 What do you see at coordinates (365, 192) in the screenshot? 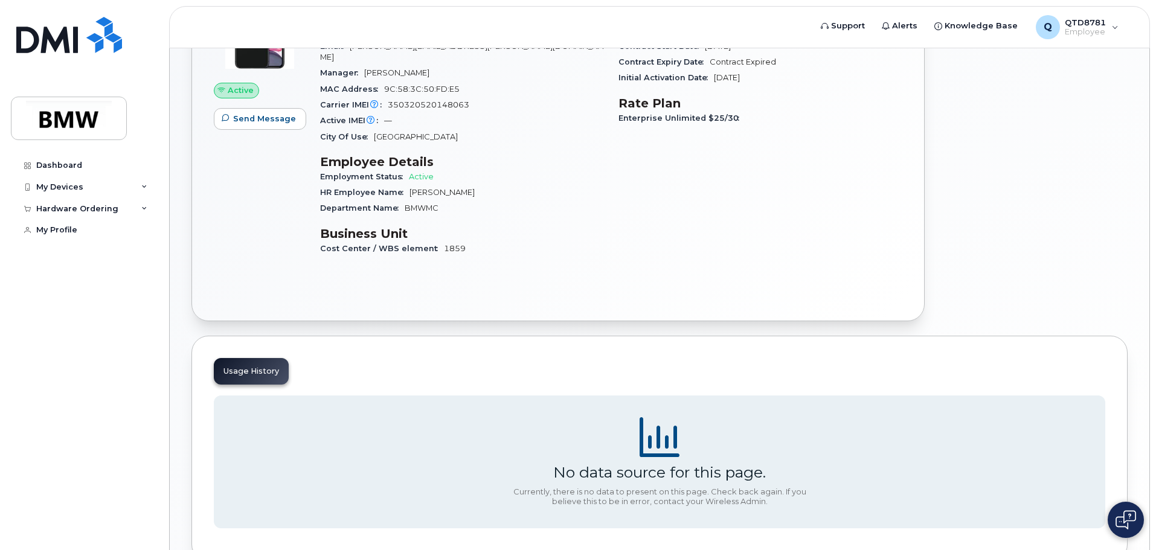
I see `span: HR Employee Name` at bounding box center [365, 192].